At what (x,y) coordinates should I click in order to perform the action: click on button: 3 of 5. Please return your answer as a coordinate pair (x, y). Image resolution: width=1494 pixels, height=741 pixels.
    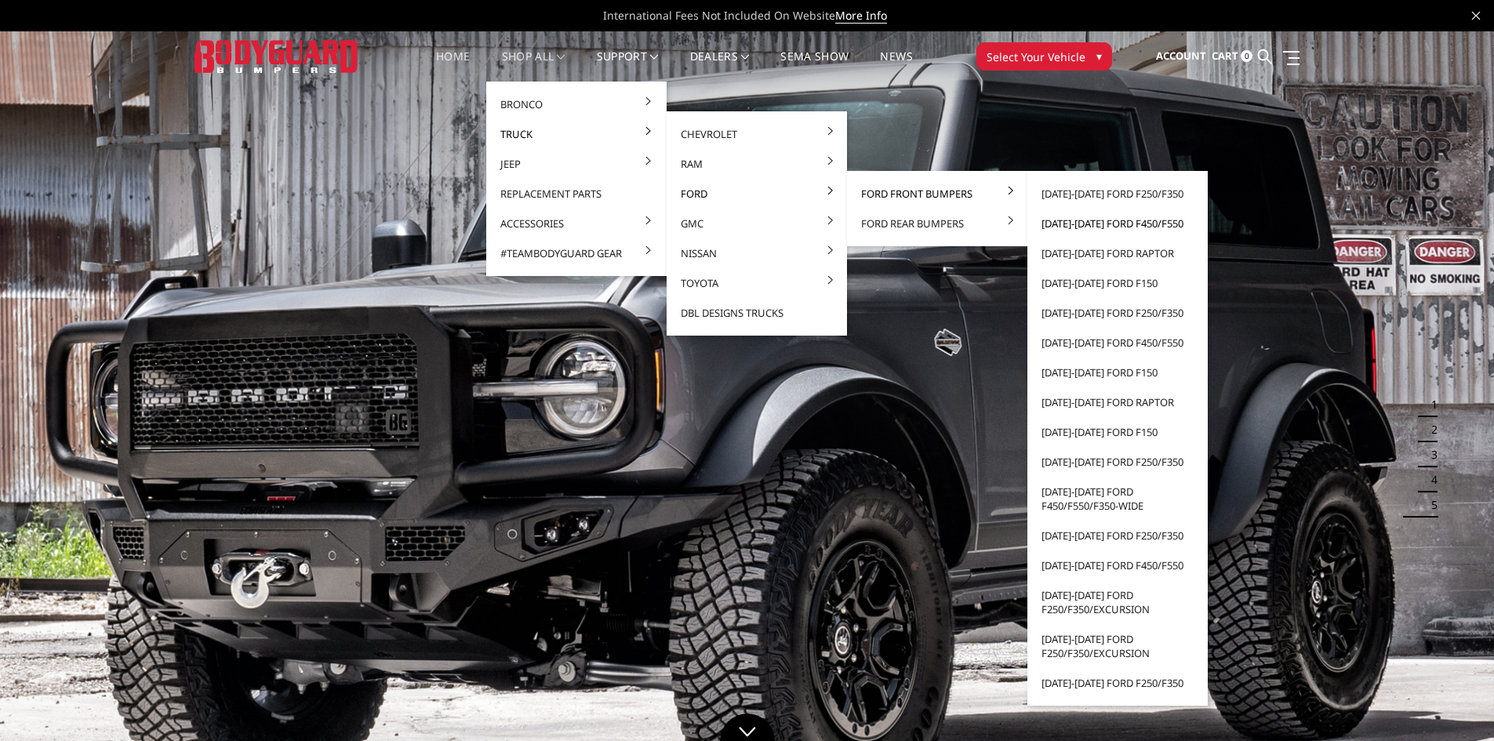
    Looking at the image, I should click on (1430, 455).